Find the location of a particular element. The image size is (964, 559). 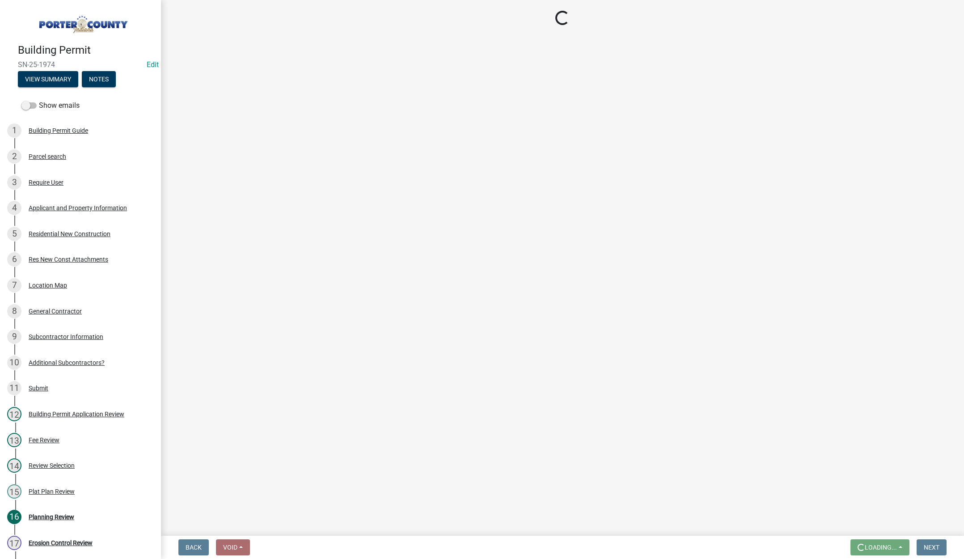

div: Require User is located at coordinates (46, 182).